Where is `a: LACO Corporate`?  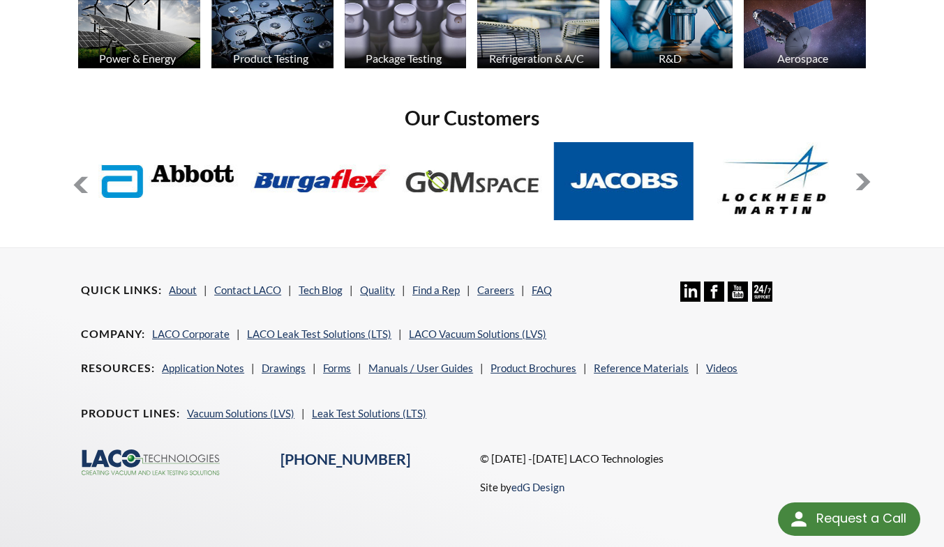 a: LACO Corporate is located at coordinates (190, 334).